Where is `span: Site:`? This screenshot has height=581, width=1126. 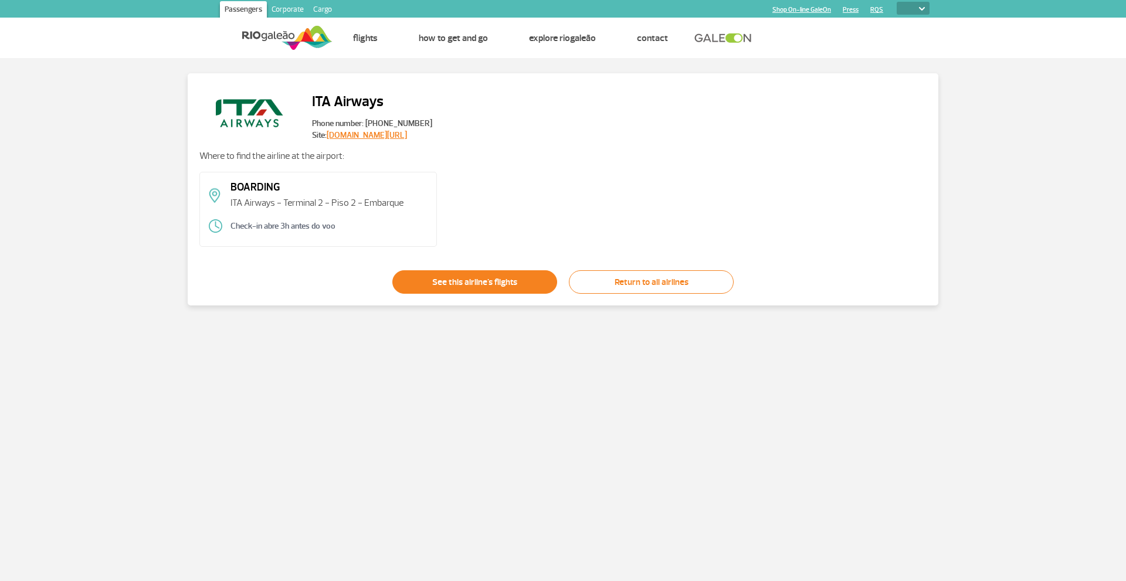
span: Site: is located at coordinates (372, 136).